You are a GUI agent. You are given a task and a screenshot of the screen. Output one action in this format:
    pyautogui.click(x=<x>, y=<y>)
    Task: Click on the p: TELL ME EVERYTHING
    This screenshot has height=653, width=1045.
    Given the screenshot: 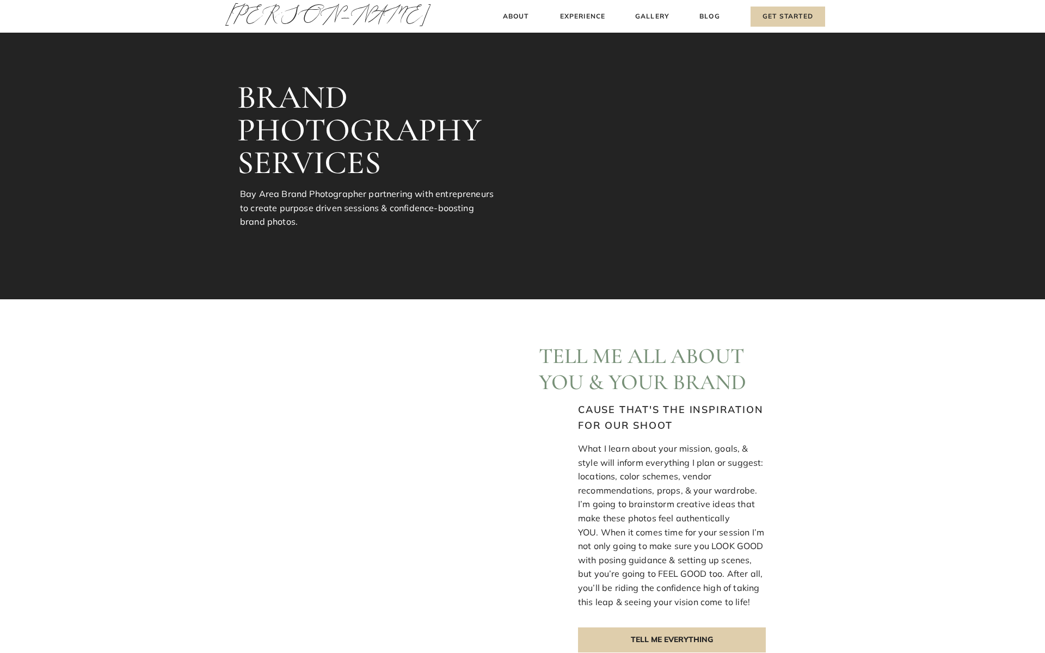 What is the action you would take?
    pyautogui.click(x=672, y=640)
    